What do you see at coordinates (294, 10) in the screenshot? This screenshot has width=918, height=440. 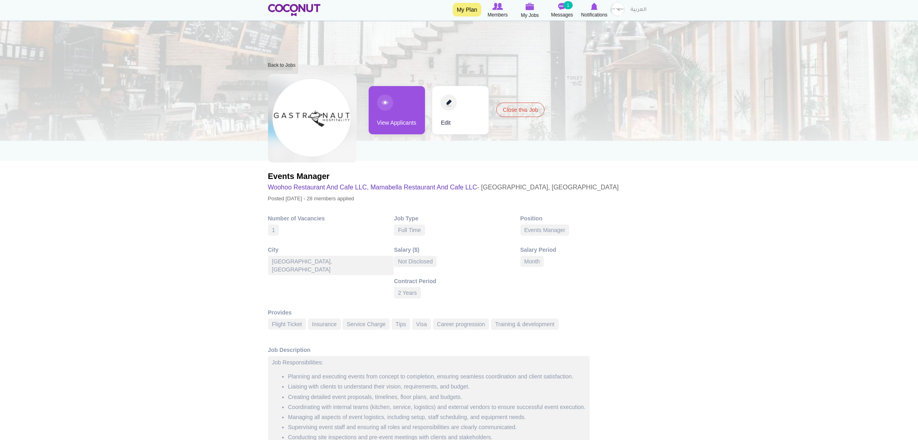 I see `img: Home` at bounding box center [294, 10].